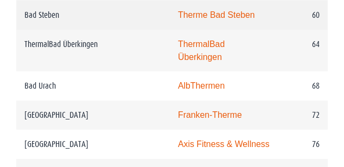 The width and height of the screenshot is (344, 167). Describe the element at coordinates (223, 144) in the screenshot. I see `a: Axis Fitness & Wellness` at that location.